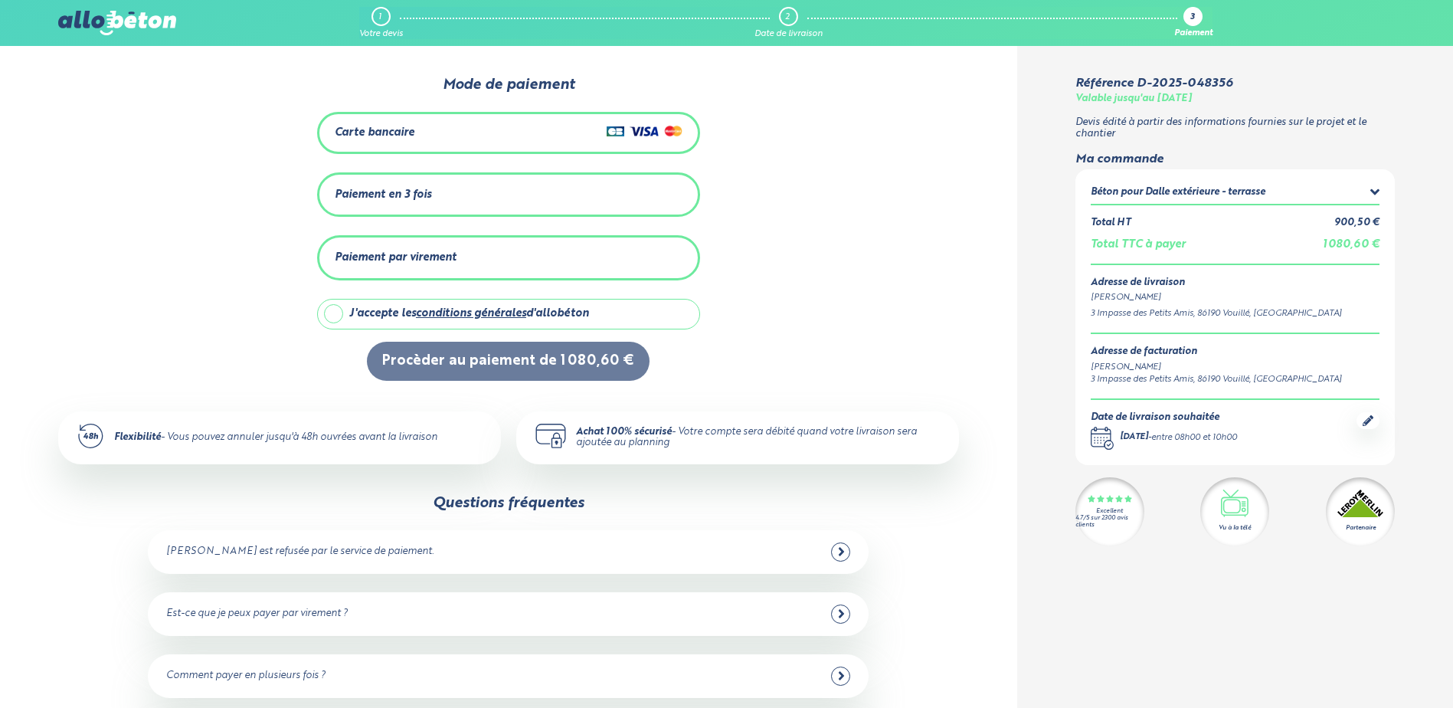 Image resolution: width=1453 pixels, height=708 pixels. I want to click on div: 2, so click(787, 17).